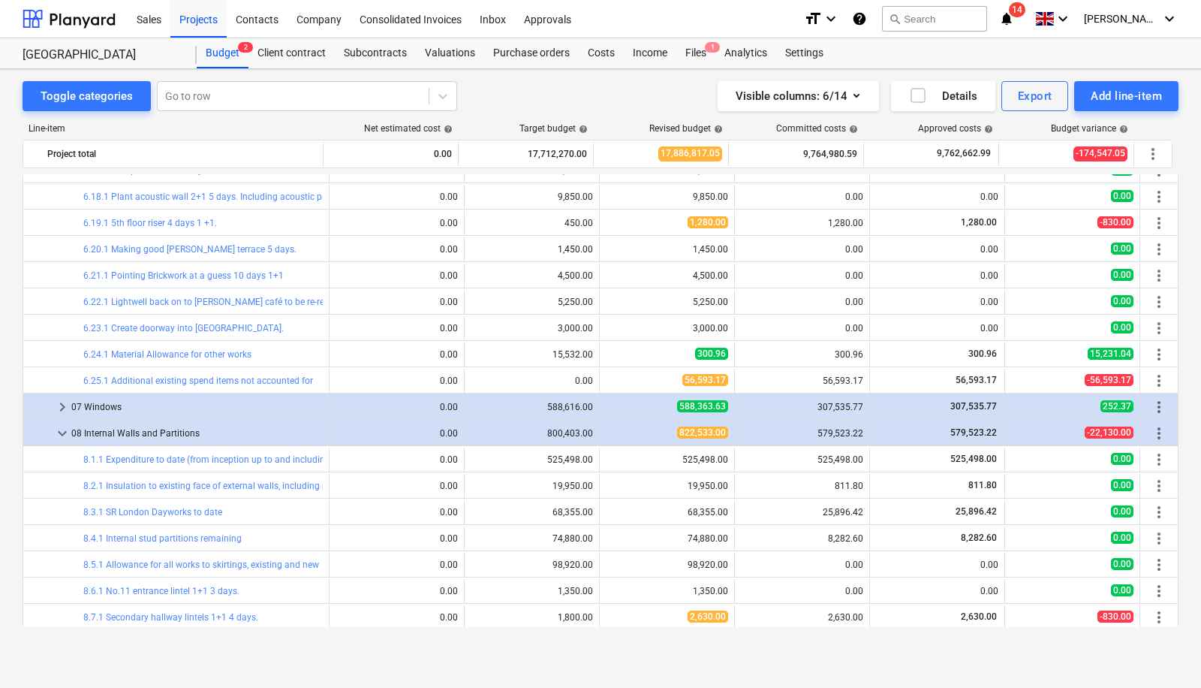 This screenshot has width=1201, height=688. Describe the element at coordinates (62, 407) in the screenshot. I see `span: keyboard_arrow_right` at that location.